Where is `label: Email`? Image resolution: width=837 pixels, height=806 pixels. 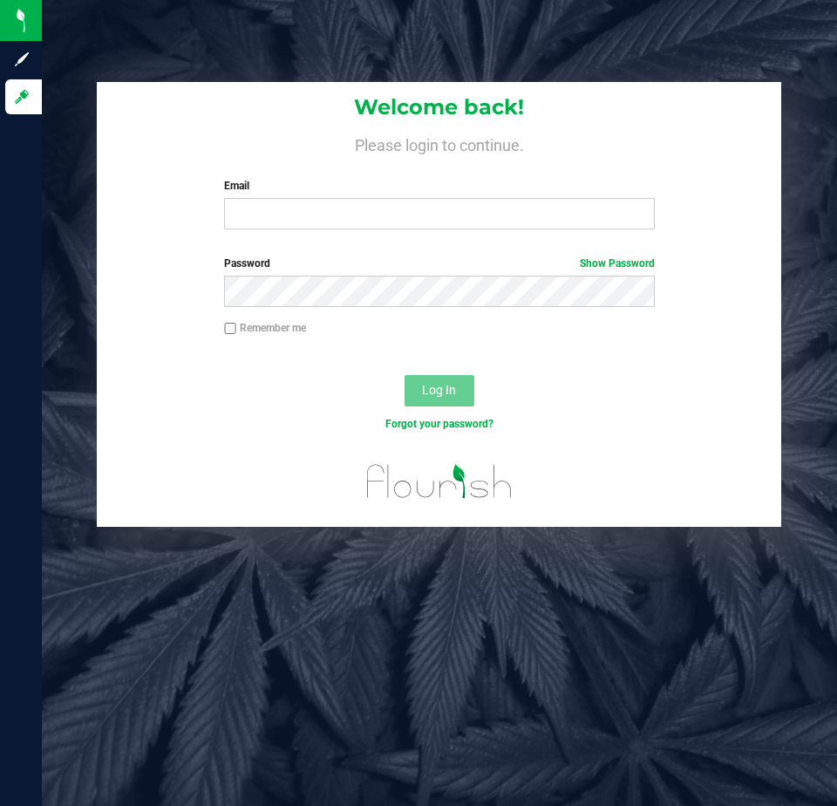 label: Email is located at coordinates (439, 186).